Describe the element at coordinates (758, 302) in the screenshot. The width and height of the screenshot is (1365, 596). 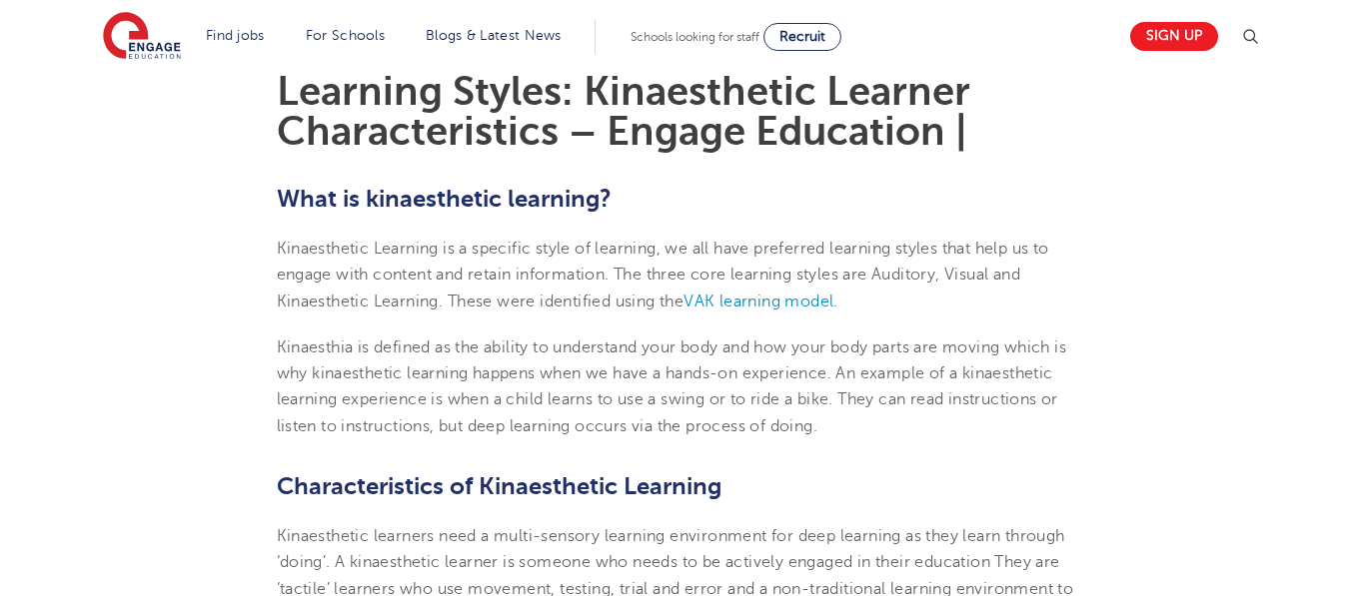
I see `span: VAK learning model` at that location.